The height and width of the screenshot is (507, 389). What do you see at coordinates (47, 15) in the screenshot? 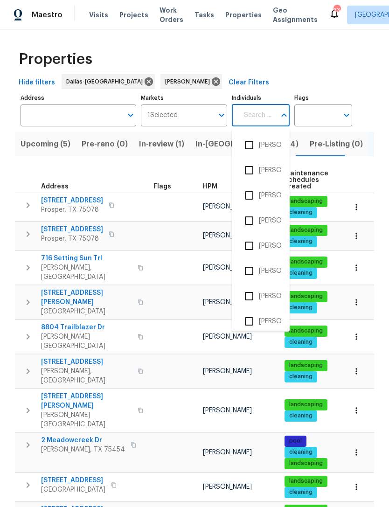
I see `span: Maestro` at bounding box center [47, 15].